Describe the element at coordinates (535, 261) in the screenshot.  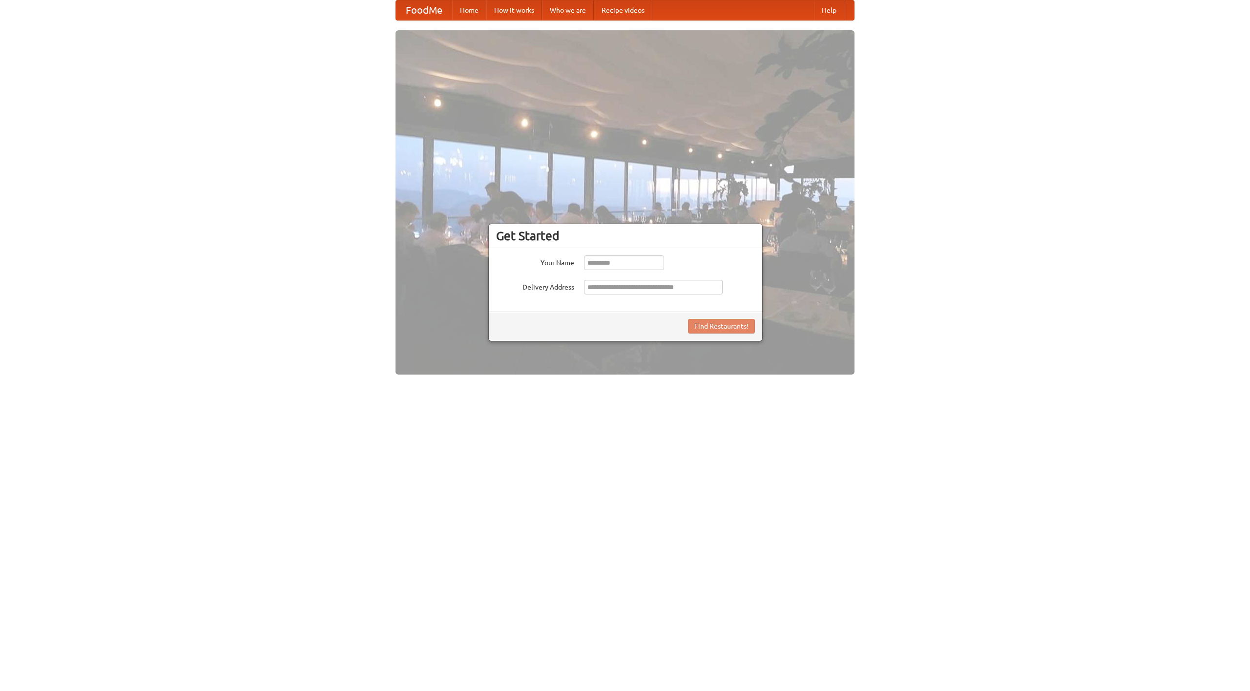
I see `label: Your Name` at that location.